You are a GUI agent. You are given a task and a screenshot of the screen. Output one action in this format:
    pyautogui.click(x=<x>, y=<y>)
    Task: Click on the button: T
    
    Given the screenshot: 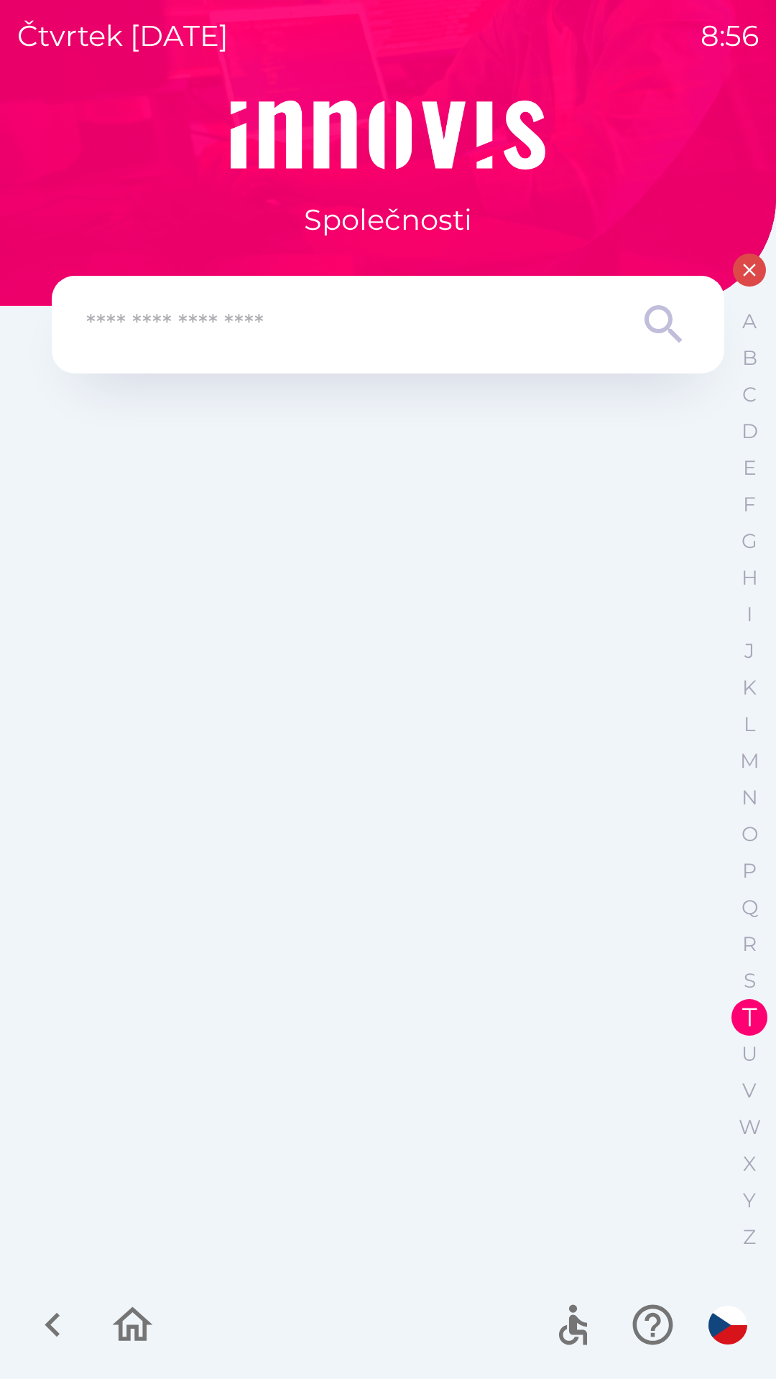 What is the action you would take?
    pyautogui.click(x=749, y=1017)
    